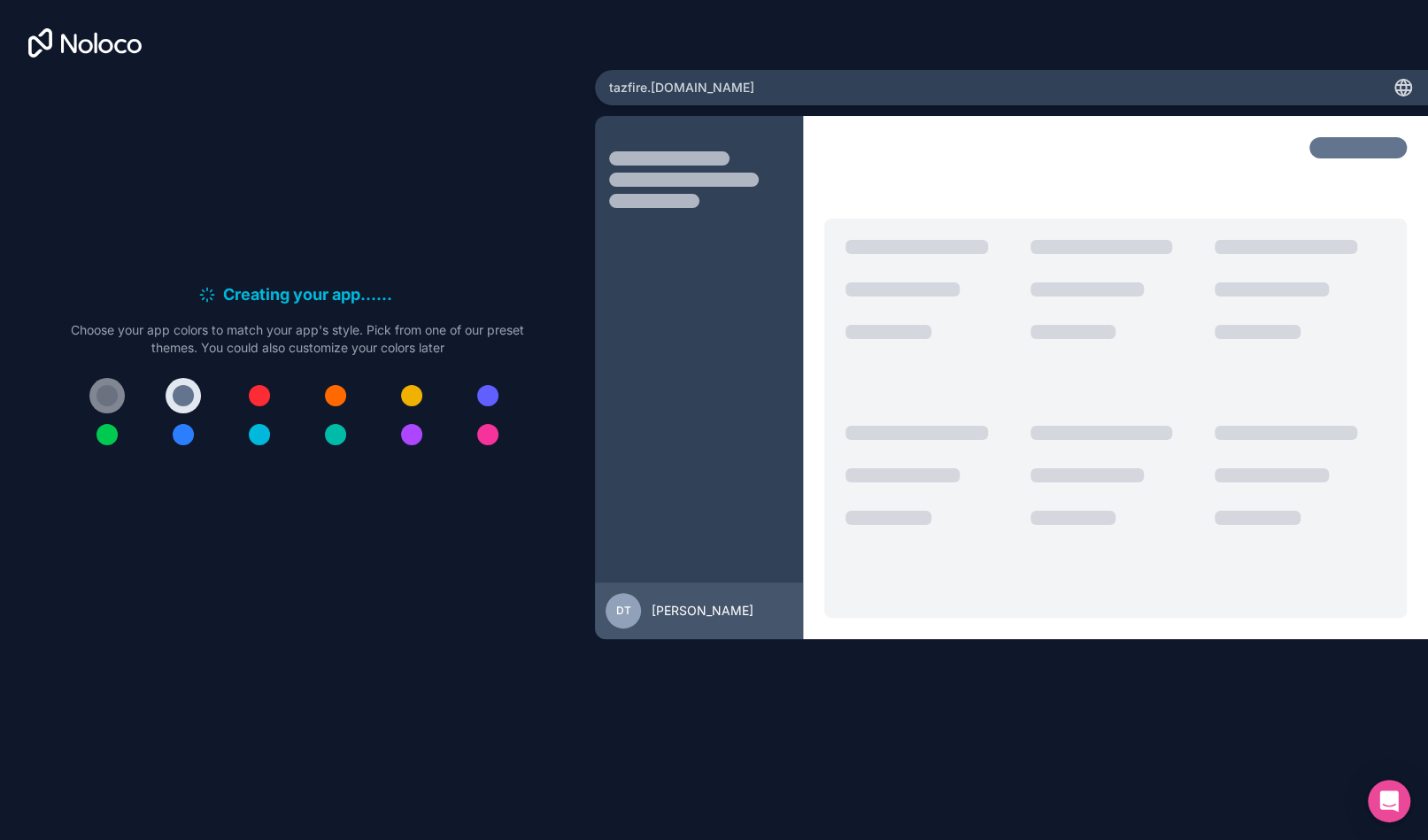  I want to click on span: DT, so click(623, 611).